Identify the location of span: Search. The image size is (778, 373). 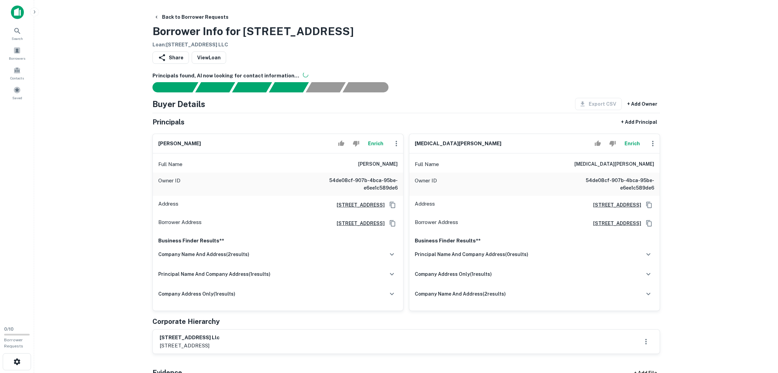
(17, 39).